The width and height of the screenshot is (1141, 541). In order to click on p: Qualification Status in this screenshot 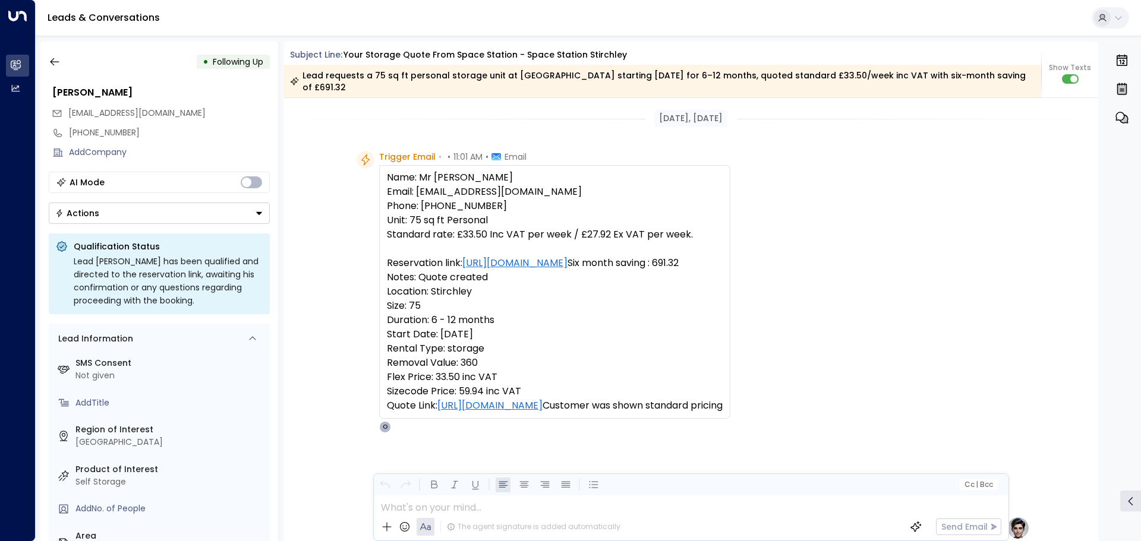, I will do `click(168, 247)`.